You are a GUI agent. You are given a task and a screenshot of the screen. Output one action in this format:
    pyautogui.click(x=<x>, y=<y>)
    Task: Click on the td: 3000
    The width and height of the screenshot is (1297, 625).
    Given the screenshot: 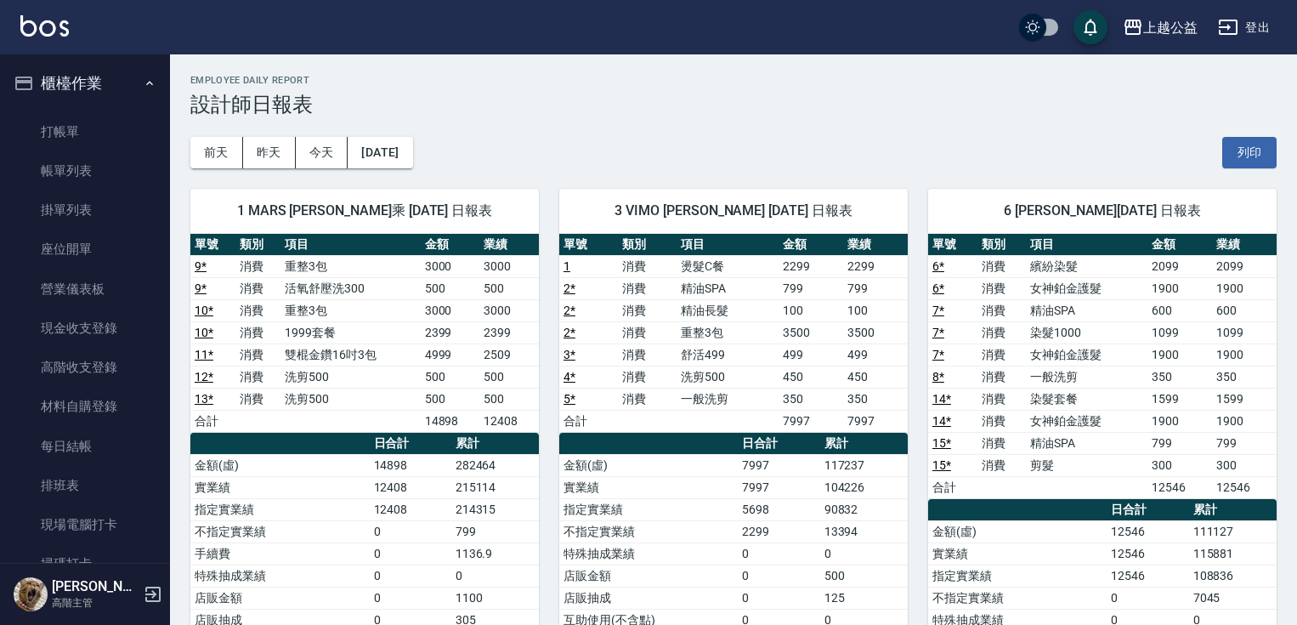 What is the action you would take?
    pyautogui.click(x=450, y=266)
    